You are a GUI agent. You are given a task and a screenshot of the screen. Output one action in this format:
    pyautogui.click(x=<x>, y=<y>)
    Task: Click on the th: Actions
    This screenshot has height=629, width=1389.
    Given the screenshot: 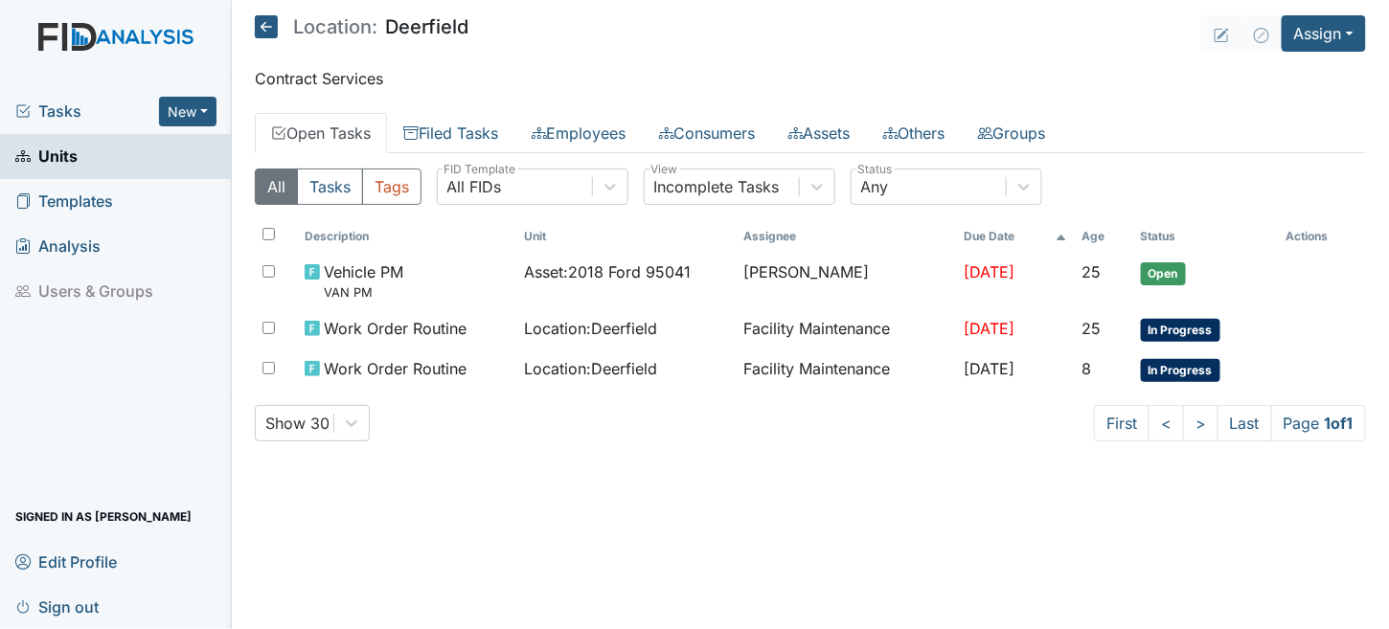 What is the action you would take?
    pyautogui.click(x=1322, y=237)
    